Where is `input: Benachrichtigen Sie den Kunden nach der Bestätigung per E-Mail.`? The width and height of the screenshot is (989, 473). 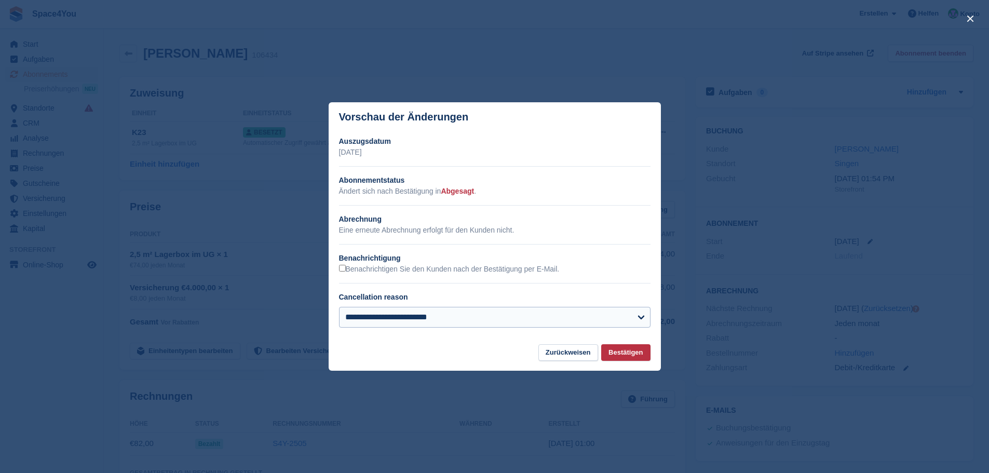
input: Benachrichtigen Sie den Kunden nach der Bestätigung per E-Mail. is located at coordinates (342, 268).